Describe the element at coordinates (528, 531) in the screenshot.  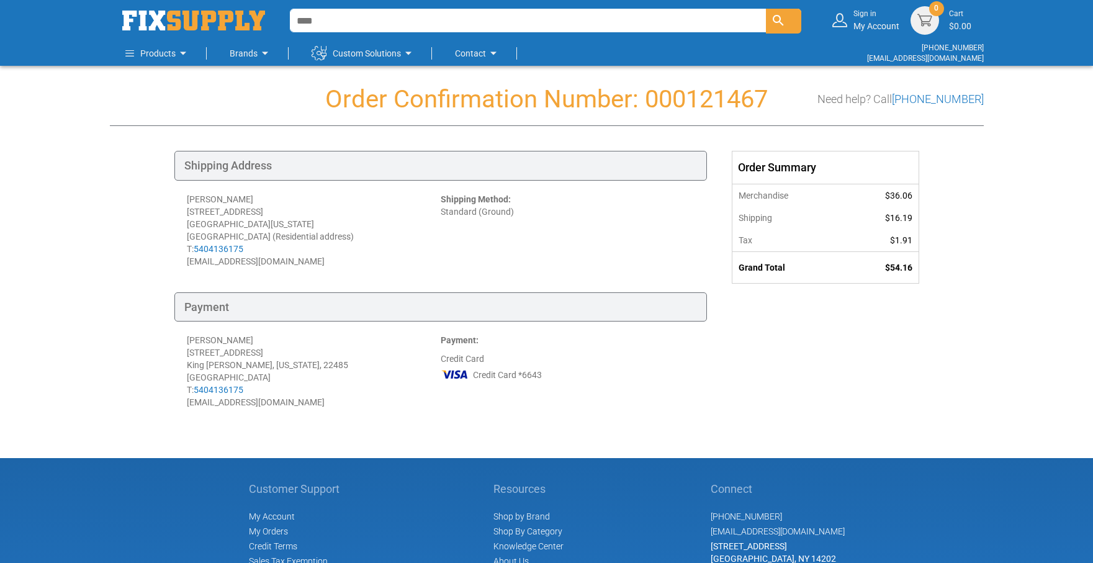
I see `a: Shop By Category` at that location.